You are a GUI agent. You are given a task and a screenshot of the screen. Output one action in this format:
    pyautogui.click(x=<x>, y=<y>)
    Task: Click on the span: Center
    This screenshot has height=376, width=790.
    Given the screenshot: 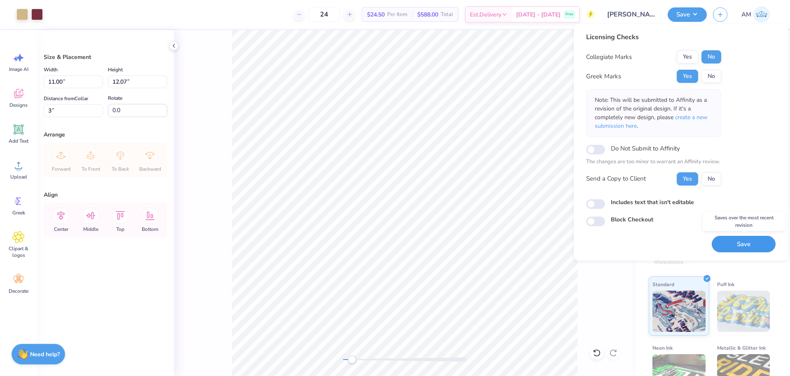 What is the action you would take?
    pyautogui.click(x=61, y=229)
    